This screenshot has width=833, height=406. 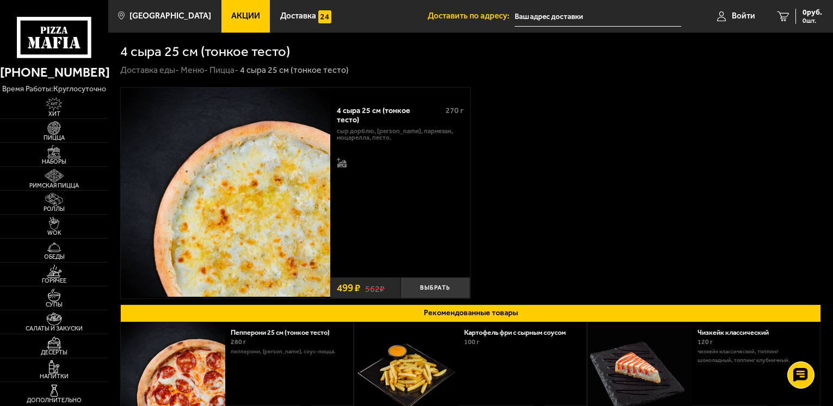 What do you see at coordinates (375, 288) in the screenshot?
I see `s: 562 ₽` at bounding box center [375, 288].